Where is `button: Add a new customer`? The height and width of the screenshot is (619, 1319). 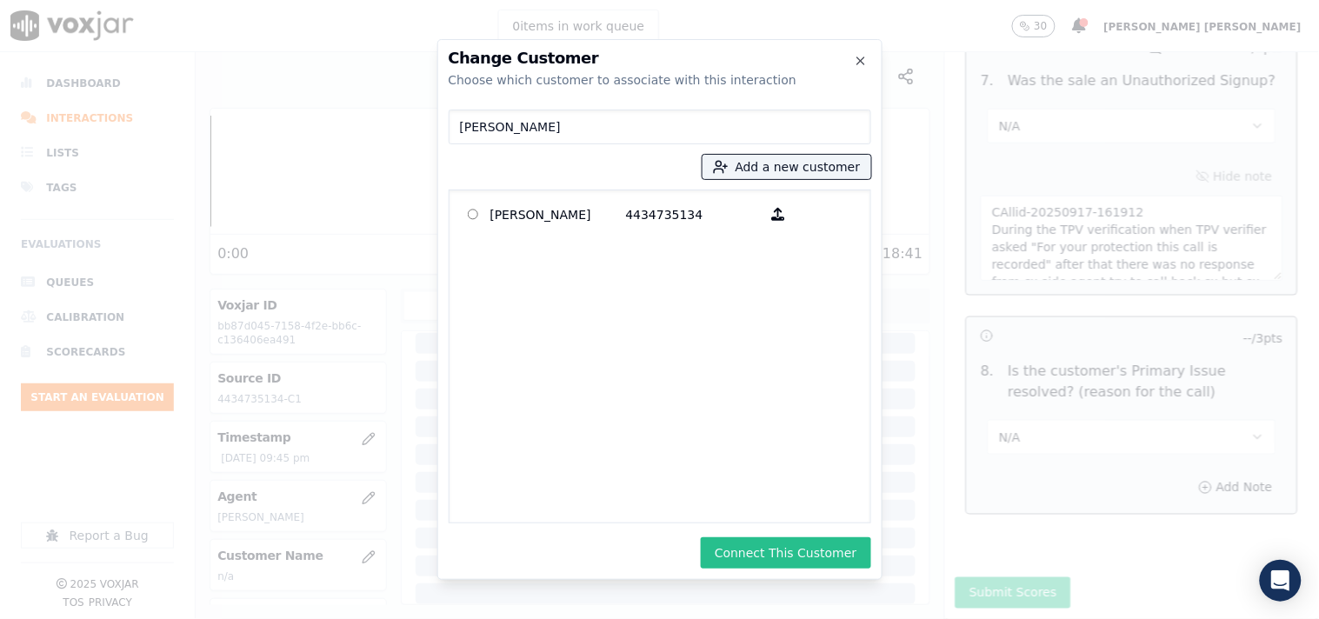
button: Add a new customer is located at coordinates (787, 167).